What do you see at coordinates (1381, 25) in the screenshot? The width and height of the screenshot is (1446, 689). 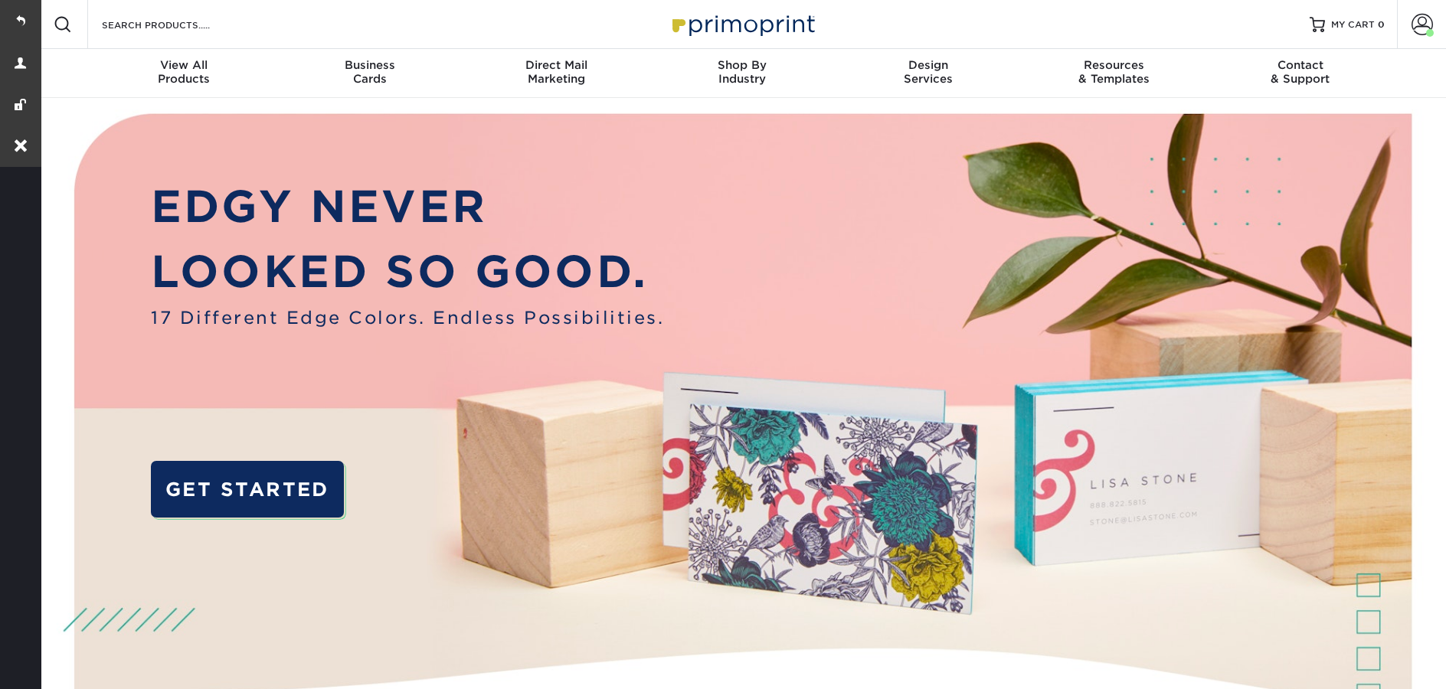 I see `span: 0` at bounding box center [1381, 25].